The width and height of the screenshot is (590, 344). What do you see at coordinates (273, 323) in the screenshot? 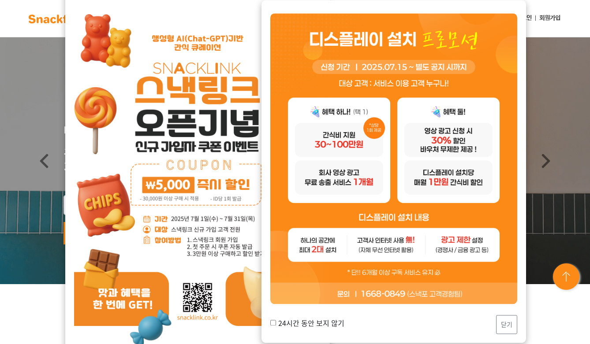
I see `input: 24시간 동안 보지 않기` at bounding box center [273, 323].